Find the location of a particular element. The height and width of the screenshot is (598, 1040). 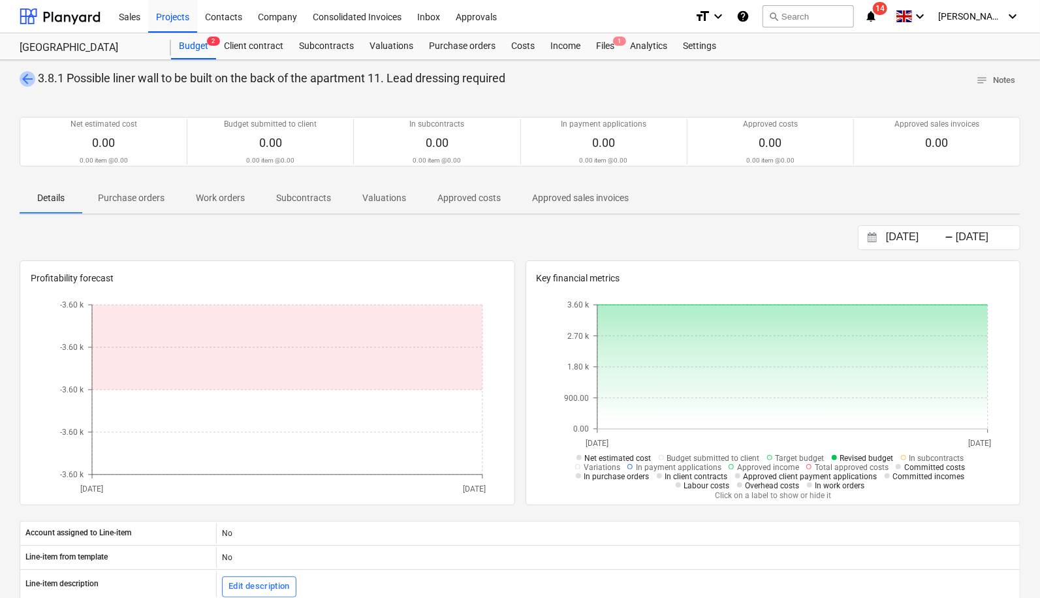

span: Total approved costs is located at coordinates (851, 467).